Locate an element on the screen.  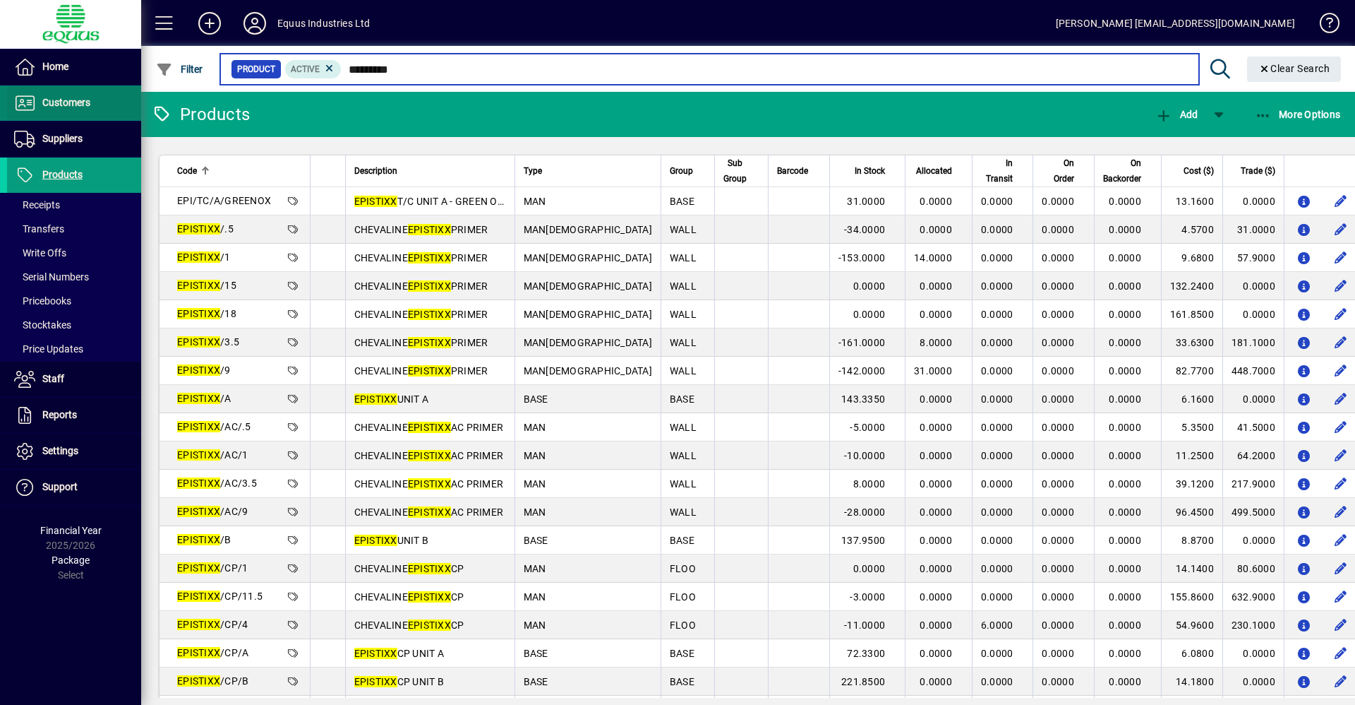
a: Support is located at coordinates (74, 487).